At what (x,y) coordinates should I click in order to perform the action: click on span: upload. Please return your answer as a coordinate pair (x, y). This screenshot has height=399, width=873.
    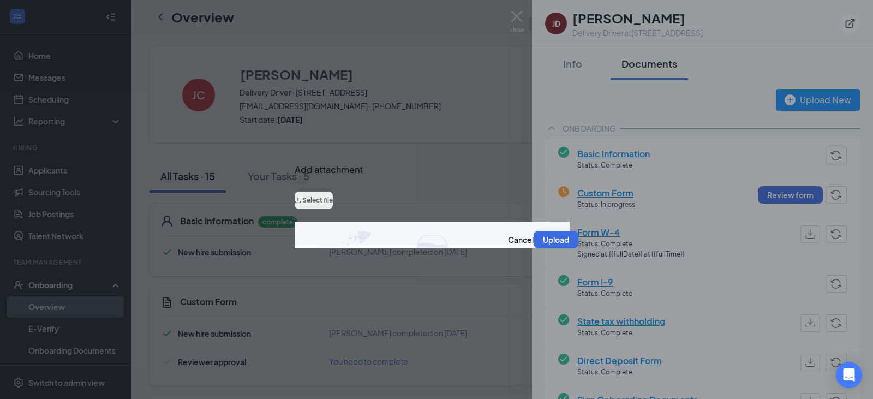
    Looking at the image, I should click on (298, 200).